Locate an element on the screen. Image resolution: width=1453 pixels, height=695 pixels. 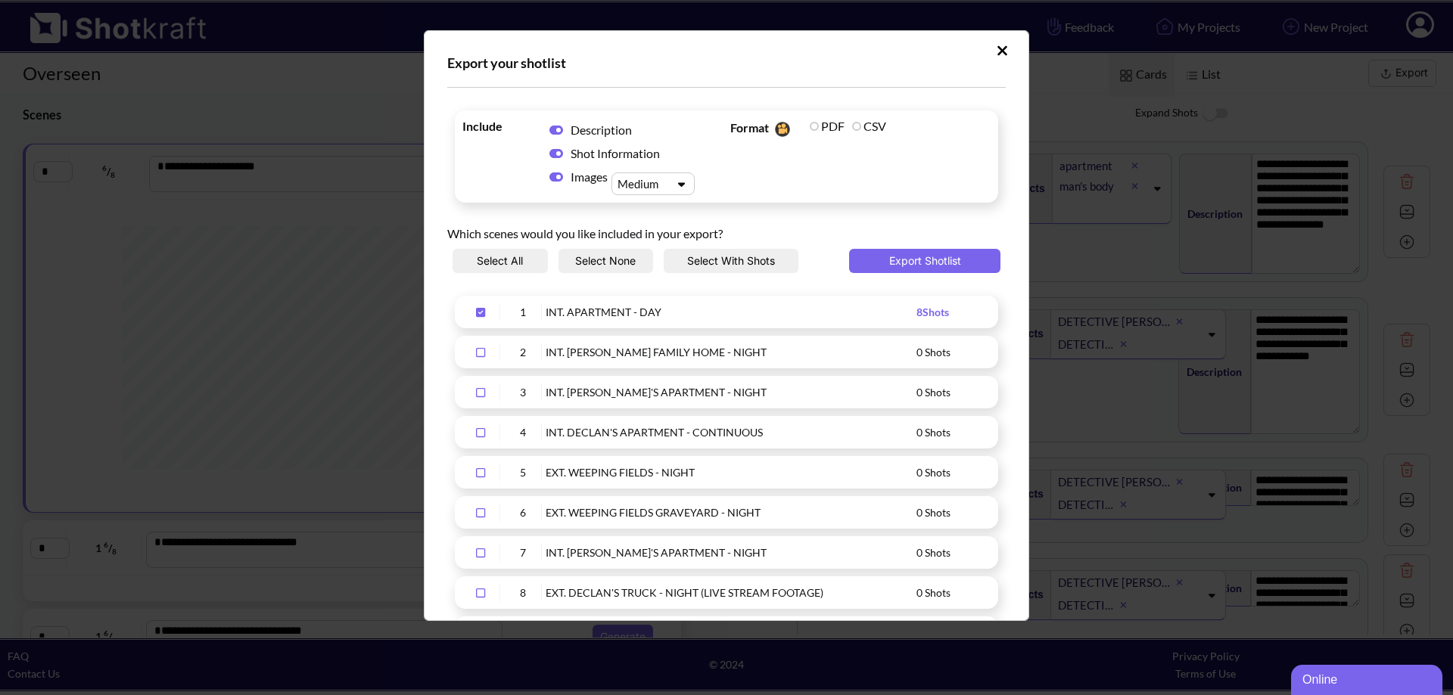
button: Select All is located at coordinates (500, 261).